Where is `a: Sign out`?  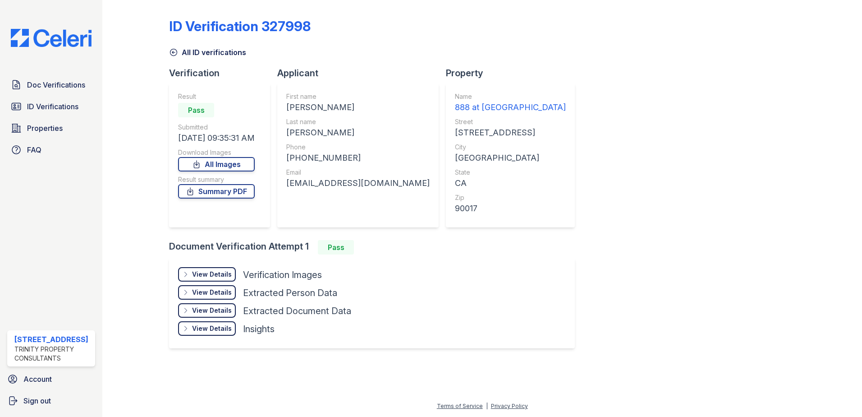 a: Sign out is located at coordinates (51, 401).